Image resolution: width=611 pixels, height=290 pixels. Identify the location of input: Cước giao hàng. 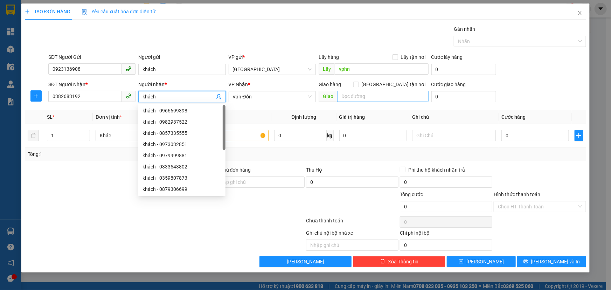
(464, 97).